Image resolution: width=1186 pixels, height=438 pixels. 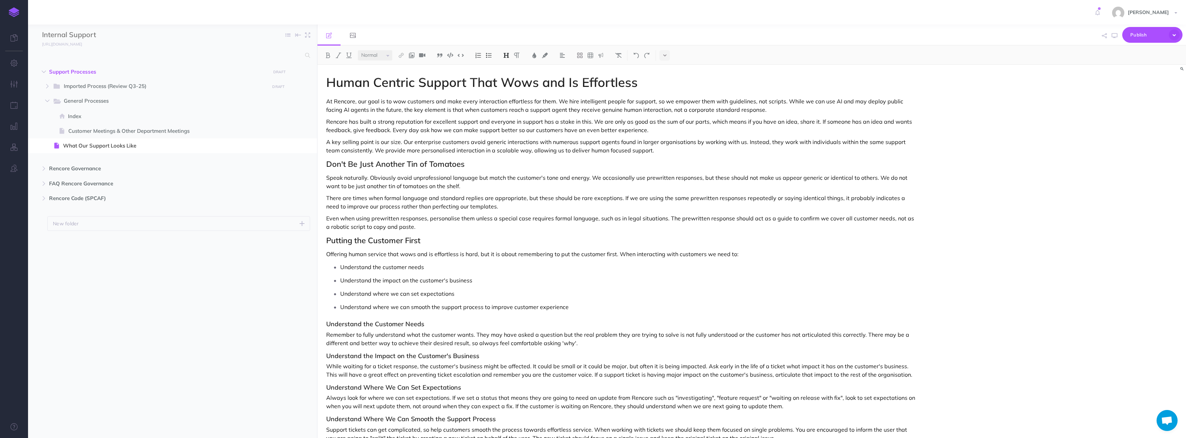 I want to click on span: Index, so click(x=171, y=116).